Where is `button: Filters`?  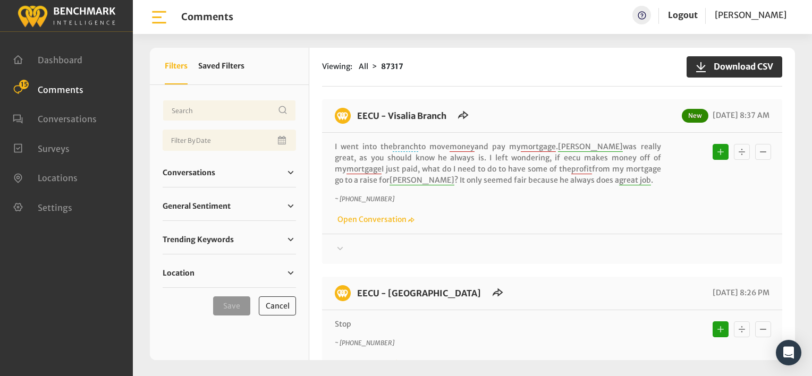 button: Filters is located at coordinates (176, 66).